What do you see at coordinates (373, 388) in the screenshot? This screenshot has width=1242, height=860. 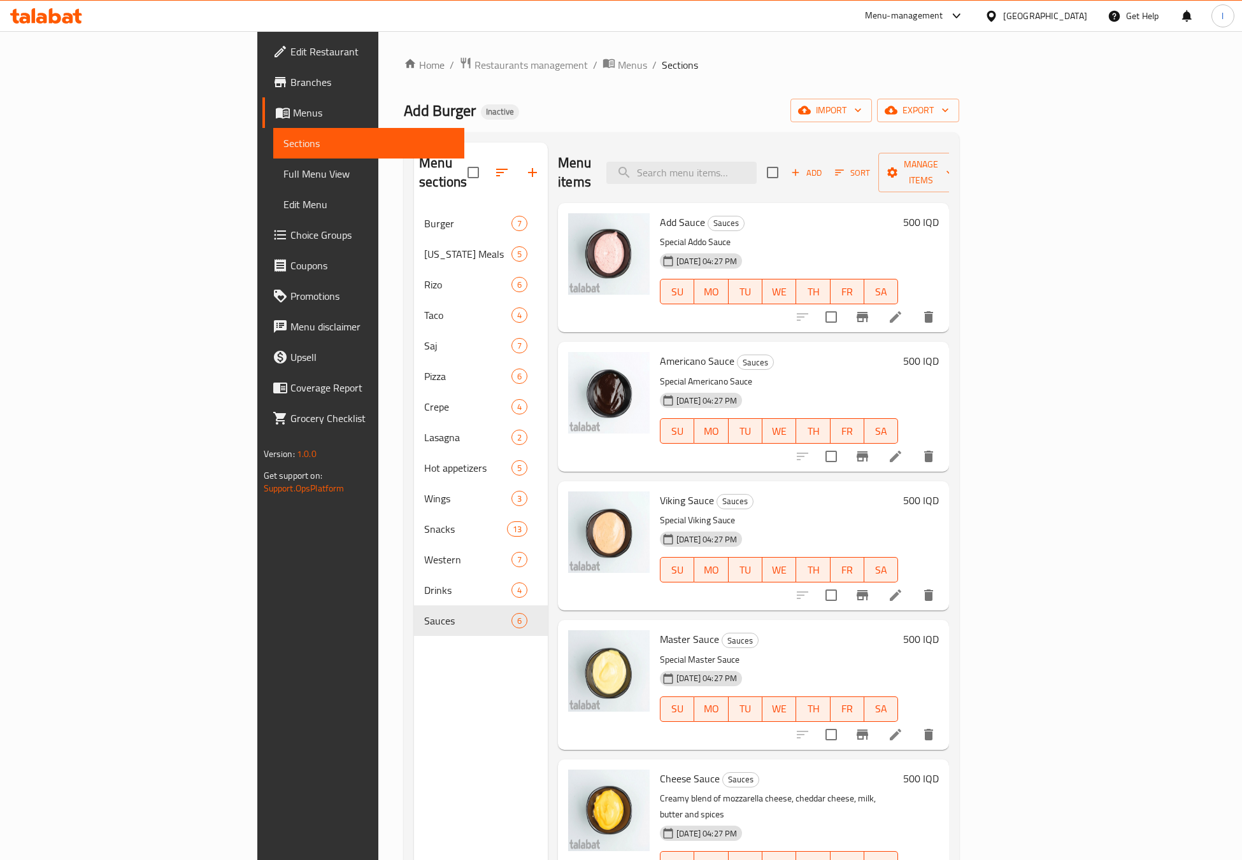 I see `span: Coverage Report` at bounding box center [373, 388].